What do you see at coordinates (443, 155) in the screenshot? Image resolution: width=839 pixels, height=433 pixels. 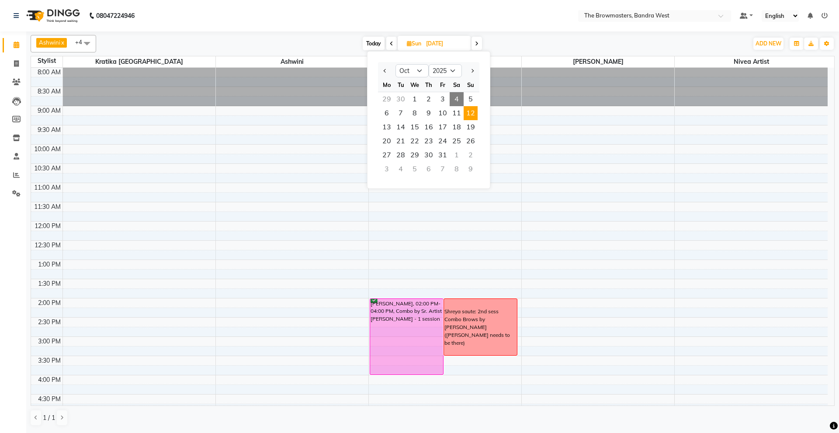 I see `span: 31` at bounding box center [443, 155].